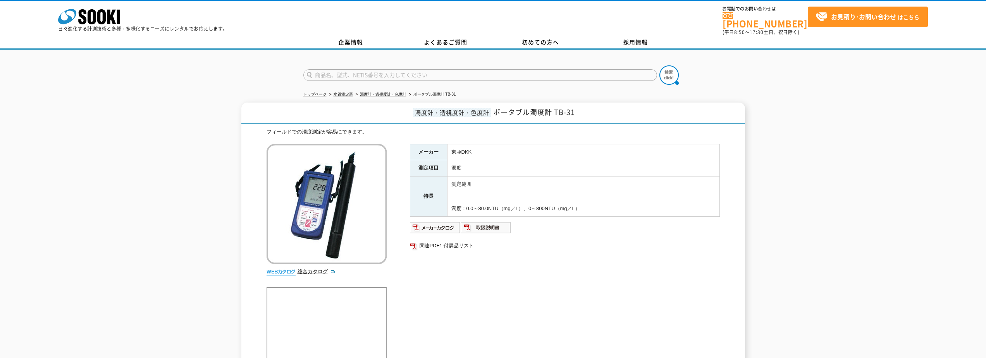 The image size is (986, 358). I want to click on img: メーカーカタログ, so click(435, 228).